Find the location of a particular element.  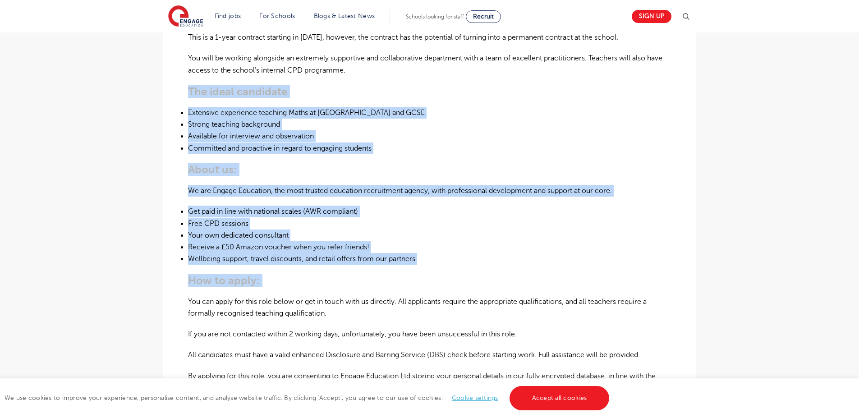

span: Schools looking for staff is located at coordinates (435, 17).